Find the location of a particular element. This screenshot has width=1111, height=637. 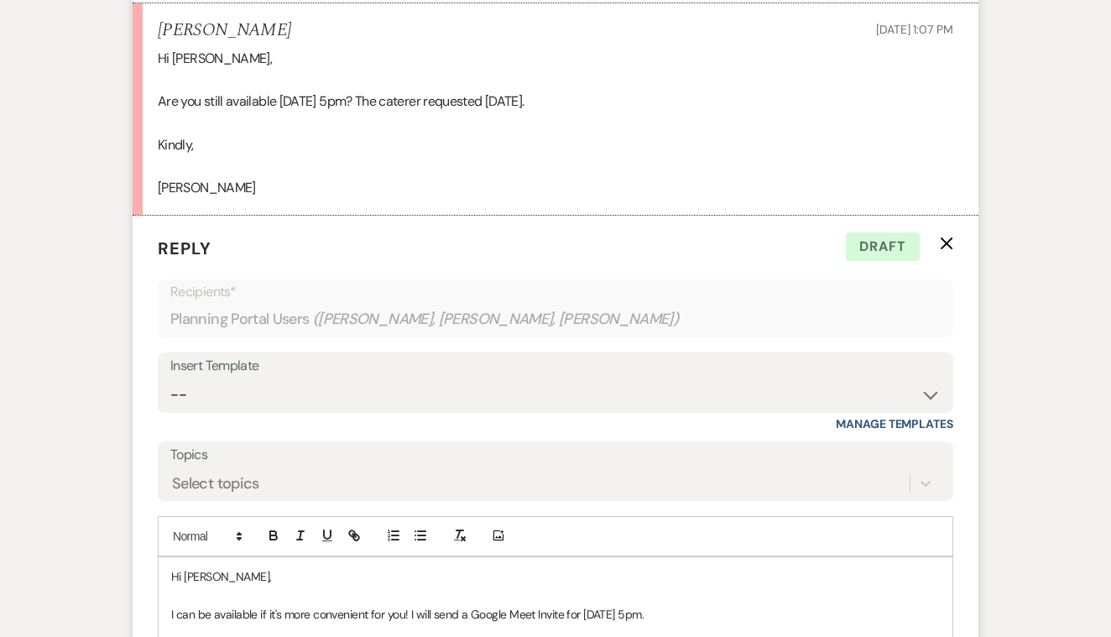

span: Reply is located at coordinates (185, 248).